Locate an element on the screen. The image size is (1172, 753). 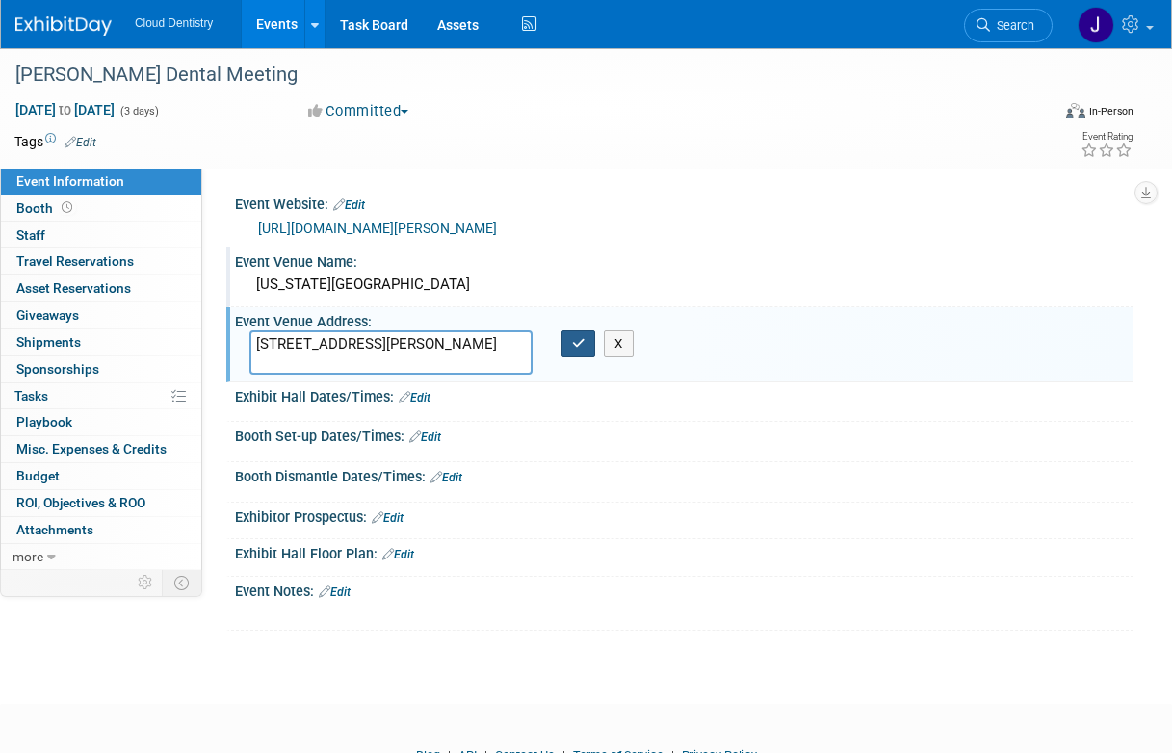
div: Booth Dismantle Dates/Times: is located at coordinates (684, 475).